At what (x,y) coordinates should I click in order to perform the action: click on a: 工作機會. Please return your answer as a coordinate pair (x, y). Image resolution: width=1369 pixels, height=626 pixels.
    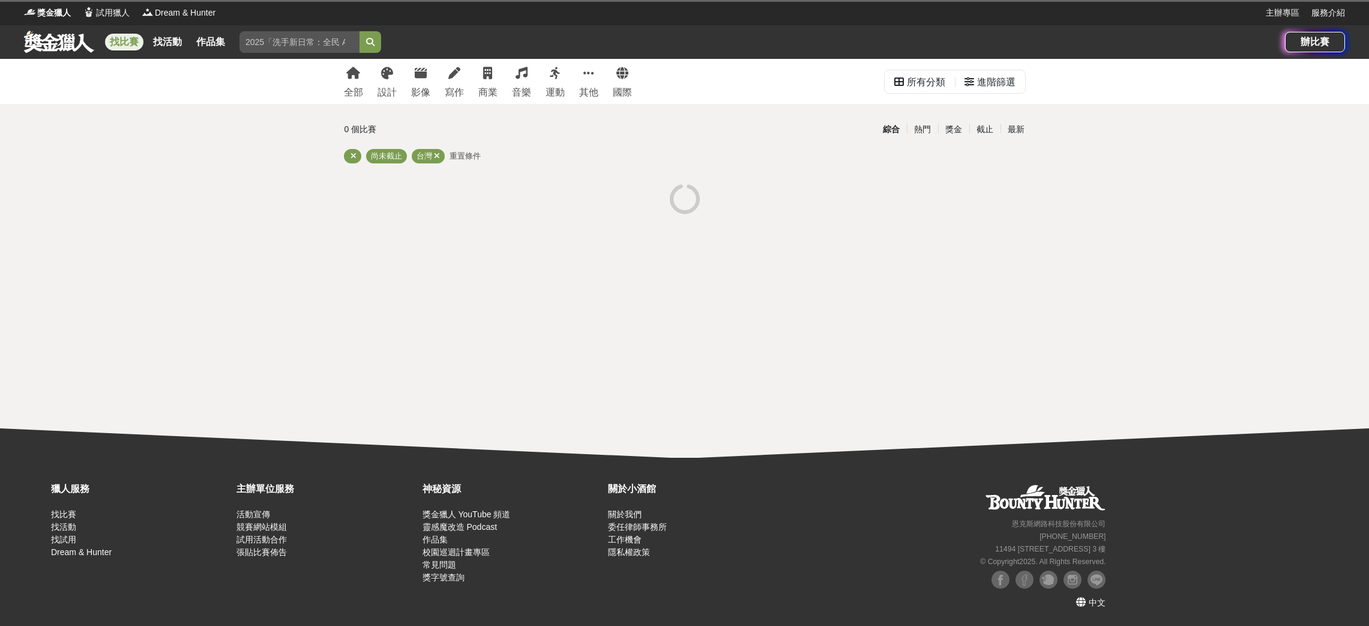
    Looking at the image, I should click on (625, 539).